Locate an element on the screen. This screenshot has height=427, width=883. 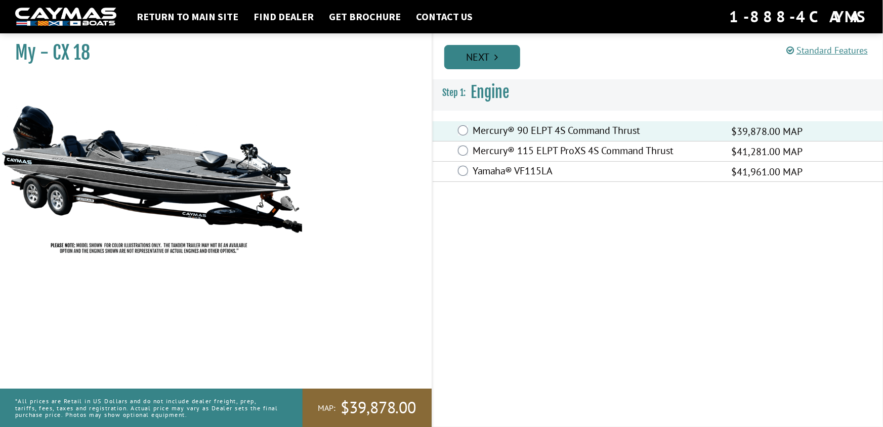
label: Mercury® 90 ELPT 4S Command Thrust is located at coordinates (596, 132).